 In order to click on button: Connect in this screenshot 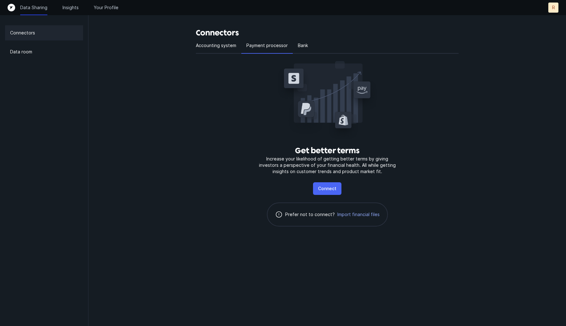, I will do `click(327, 189)`.